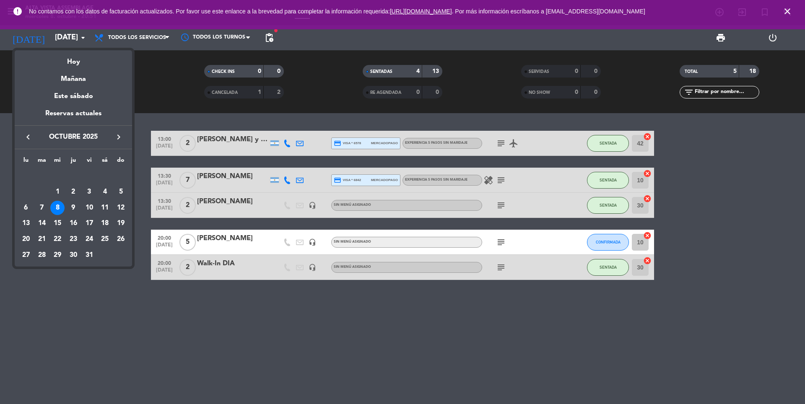 Image resolution: width=805 pixels, height=404 pixels. I want to click on div: 21, so click(42, 239).